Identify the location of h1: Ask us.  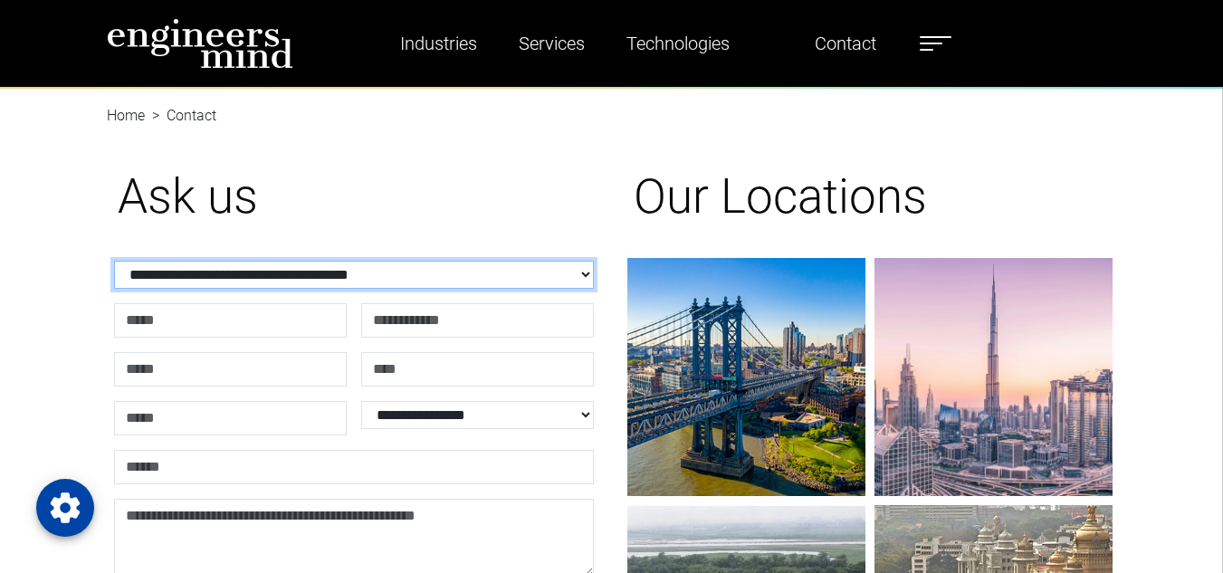
(354, 197).